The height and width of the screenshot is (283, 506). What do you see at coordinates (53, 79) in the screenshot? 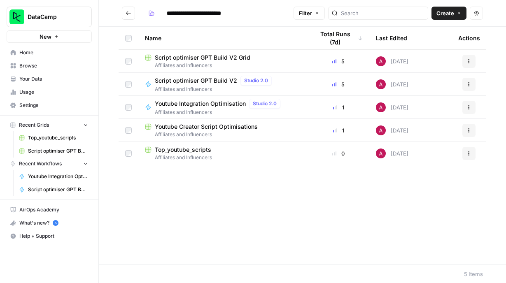
I see `span: Your Data` at bounding box center [53, 79].